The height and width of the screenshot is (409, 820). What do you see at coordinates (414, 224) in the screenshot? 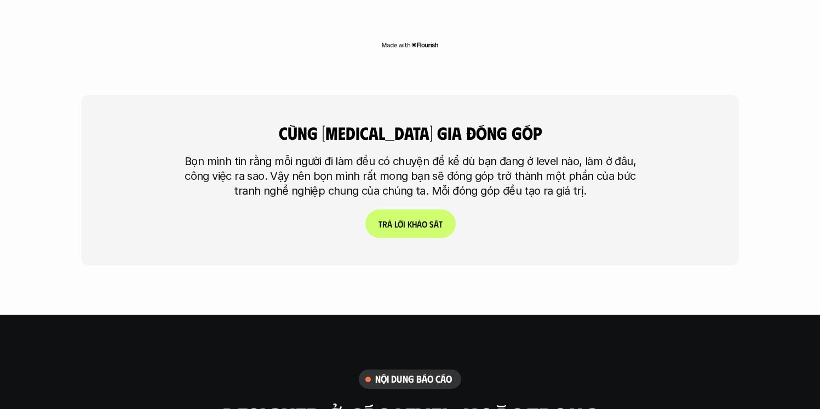
I see `span: h` at bounding box center [414, 224].